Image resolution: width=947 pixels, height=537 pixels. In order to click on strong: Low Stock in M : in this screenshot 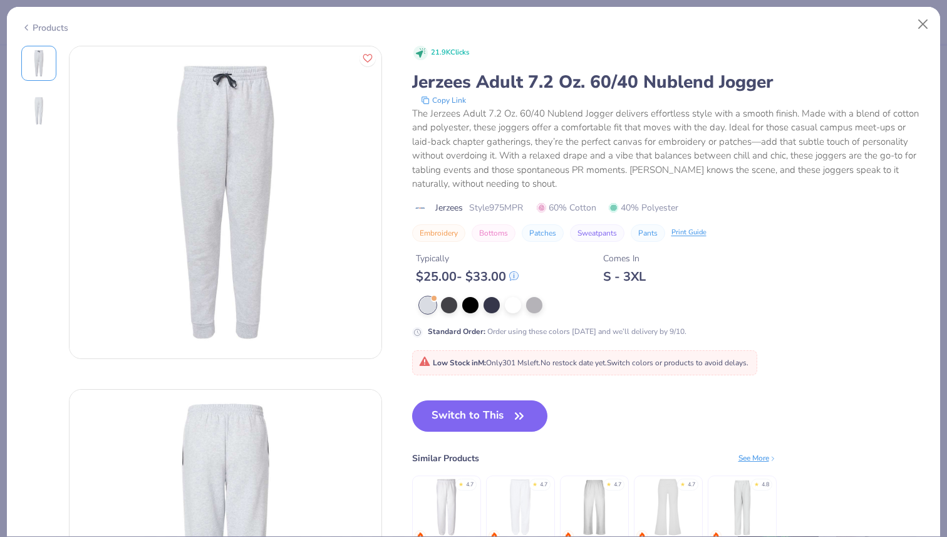, I will do `click(459, 363)`.